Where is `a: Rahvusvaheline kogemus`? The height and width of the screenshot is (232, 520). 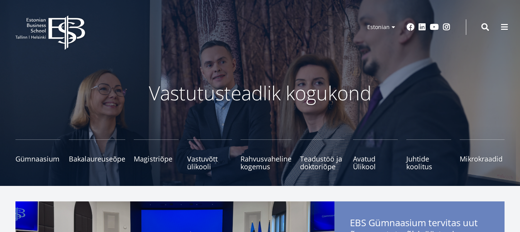 a: Rahvusvaheline kogemus is located at coordinates (266, 155).